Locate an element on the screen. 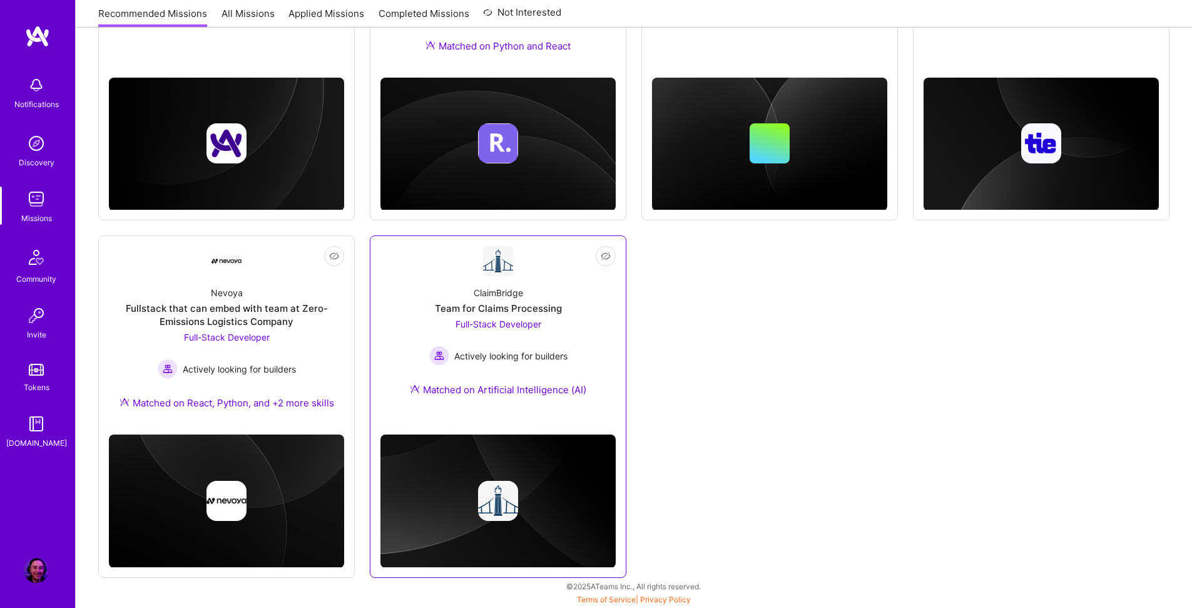 The image size is (1192, 608). a: Applied Missions is located at coordinates (326, 17).